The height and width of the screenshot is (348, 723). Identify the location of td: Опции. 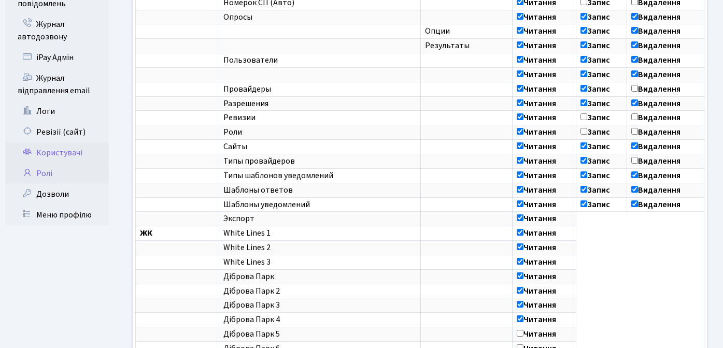
(466, 32).